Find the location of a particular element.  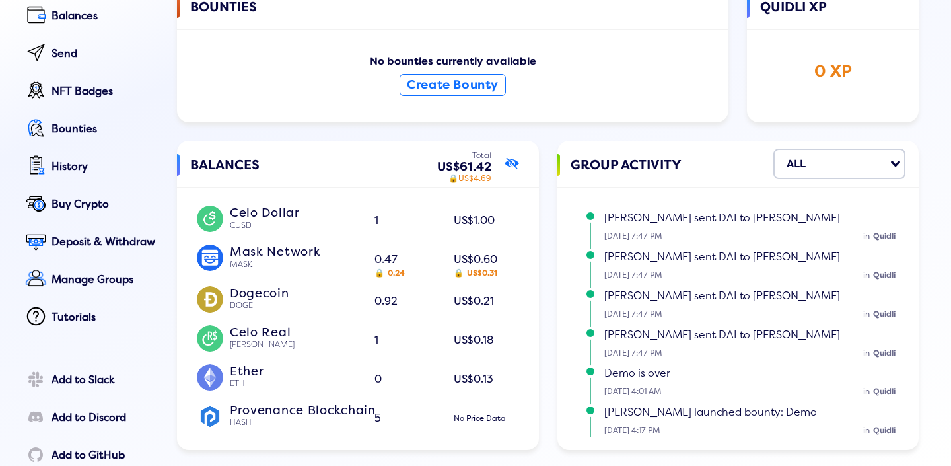

a: NFT Badges is located at coordinates (90, 92).